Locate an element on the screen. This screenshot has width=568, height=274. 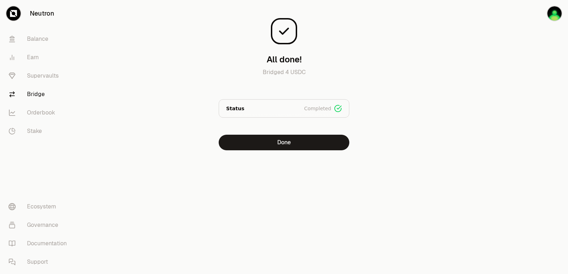
p: Bridged 4 USDC is located at coordinates (284, 77).